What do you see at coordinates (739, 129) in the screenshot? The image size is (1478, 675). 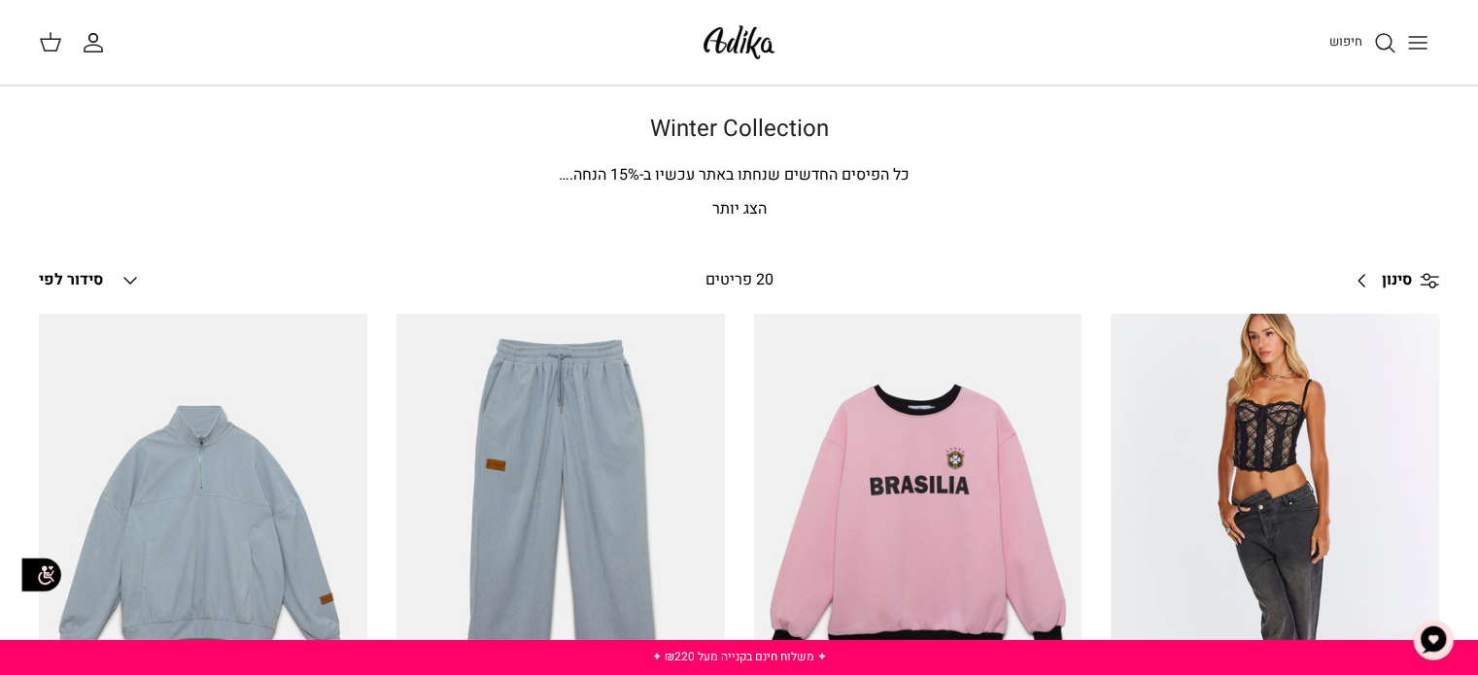 I see `h1: Winter Collection` at bounding box center [739, 129].